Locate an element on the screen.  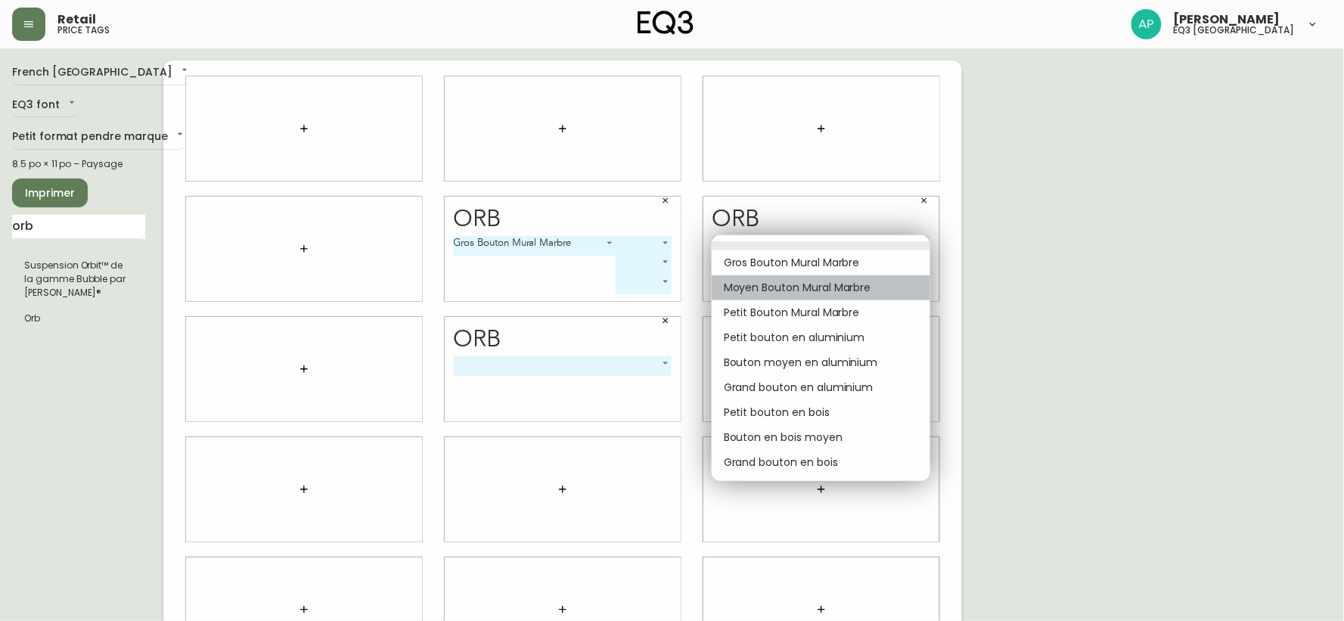
li: Grand bouton en bois is located at coordinates (820, 462).